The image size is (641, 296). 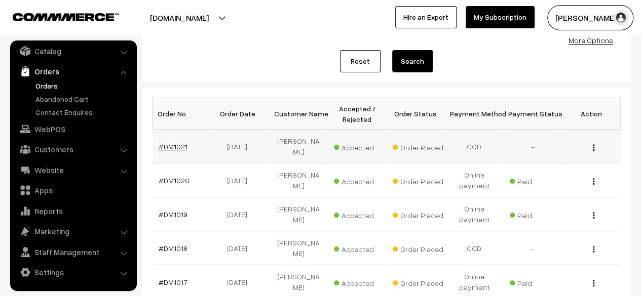 What do you see at coordinates (83, 112) in the screenshot?
I see `a: Contact Enquires` at bounding box center [83, 112].